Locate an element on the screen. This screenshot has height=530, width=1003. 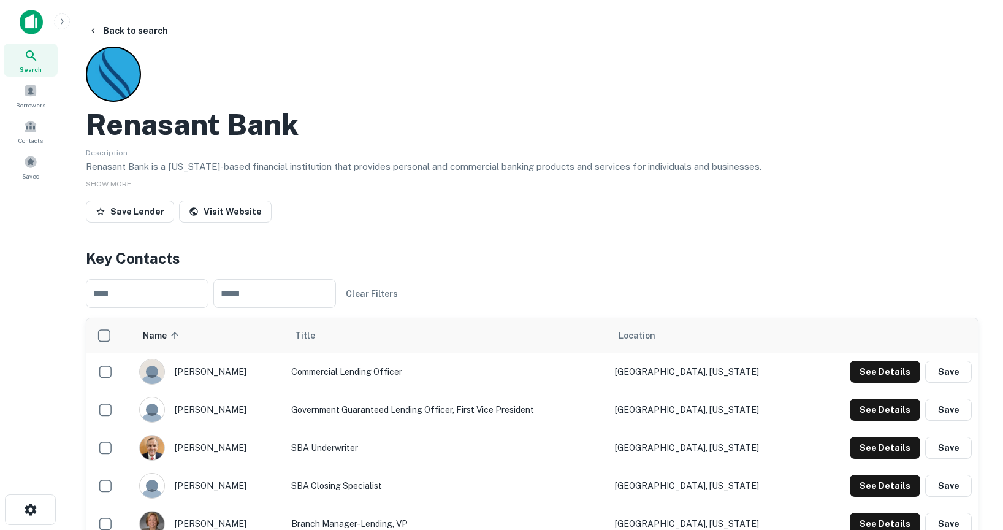
span: SHOW MORE is located at coordinates (109, 184).